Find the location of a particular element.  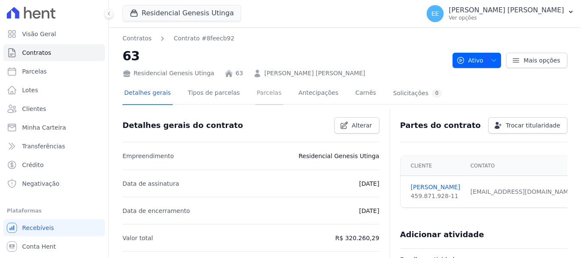

span: Transferências is located at coordinates (43, 146).